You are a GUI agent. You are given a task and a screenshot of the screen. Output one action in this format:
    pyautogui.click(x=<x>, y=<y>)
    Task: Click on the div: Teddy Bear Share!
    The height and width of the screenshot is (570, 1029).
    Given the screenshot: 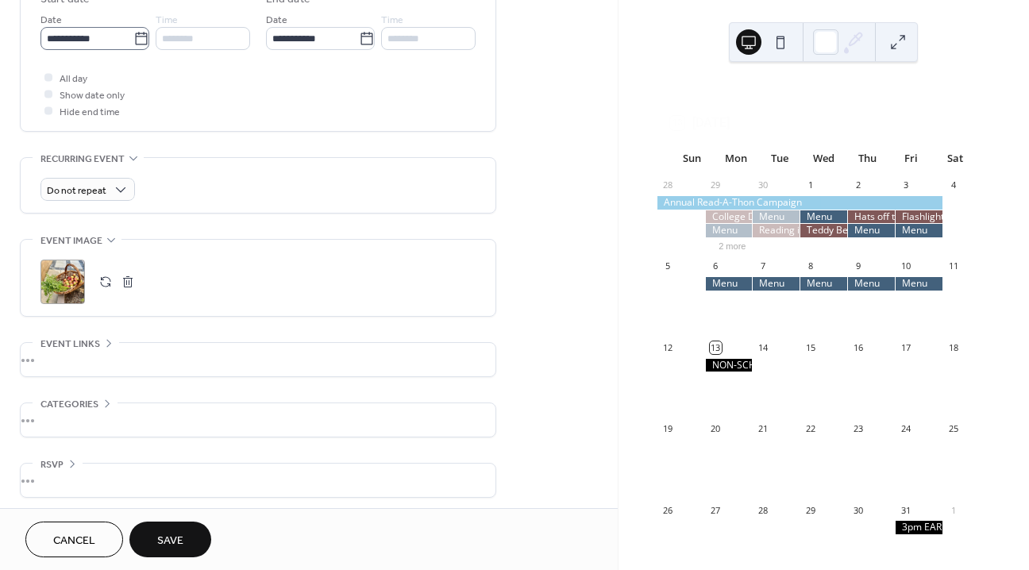 What is the action you would take?
    pyautogui.click(x=823, y=230)
    